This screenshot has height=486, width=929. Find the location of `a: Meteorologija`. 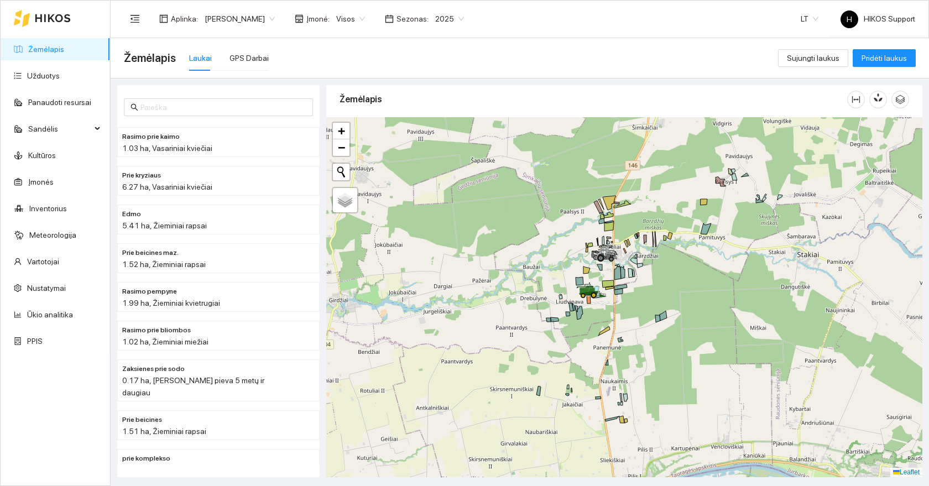

a: Meteorologija is located at coordinates (53, 235).